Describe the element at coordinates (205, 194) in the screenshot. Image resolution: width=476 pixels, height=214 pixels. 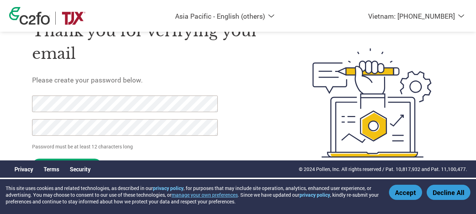
I see `button: manage your own preferences` at that location.